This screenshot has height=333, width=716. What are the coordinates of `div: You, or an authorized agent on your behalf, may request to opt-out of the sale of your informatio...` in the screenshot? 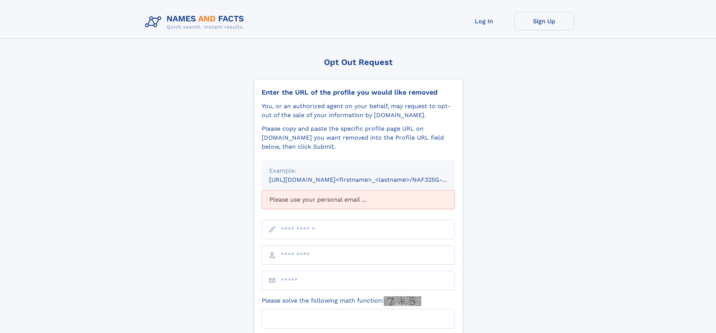 It's located at (358, 111).